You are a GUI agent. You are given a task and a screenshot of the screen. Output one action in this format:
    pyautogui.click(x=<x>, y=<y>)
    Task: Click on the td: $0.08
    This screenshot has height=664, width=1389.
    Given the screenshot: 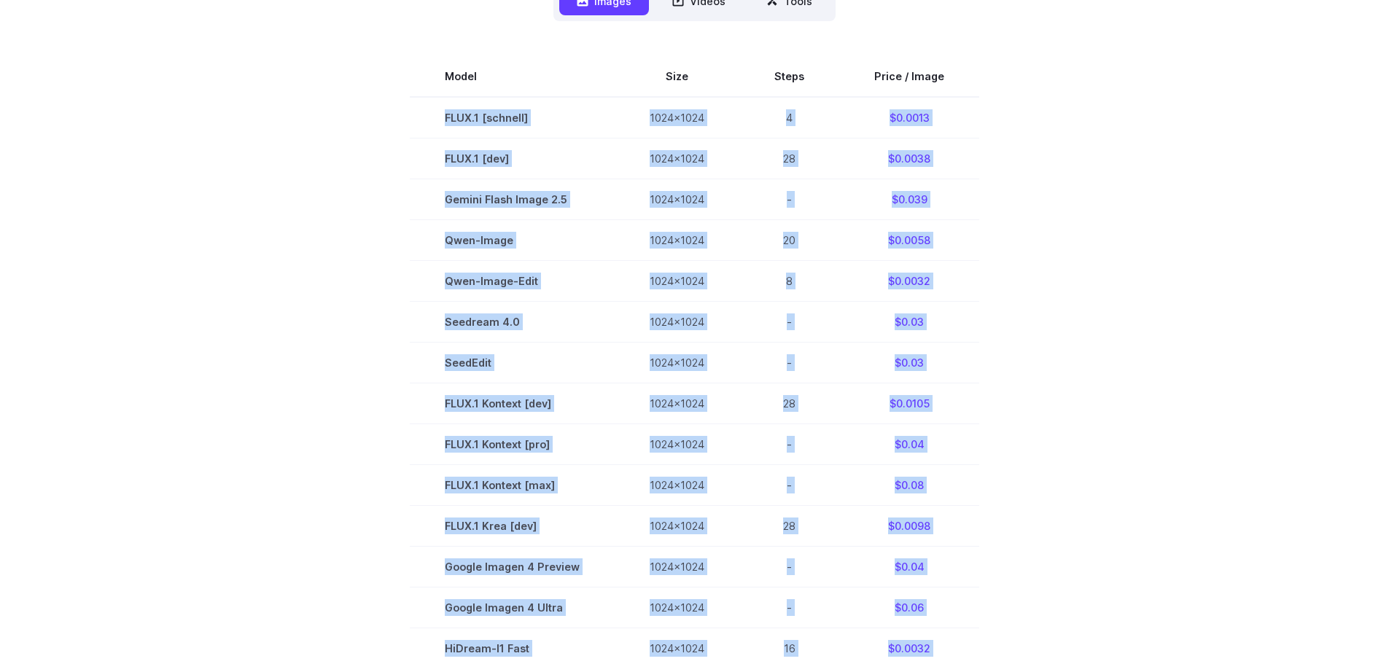 What is the action you would take?
    pyautogui.click(x=909, y=485)
    